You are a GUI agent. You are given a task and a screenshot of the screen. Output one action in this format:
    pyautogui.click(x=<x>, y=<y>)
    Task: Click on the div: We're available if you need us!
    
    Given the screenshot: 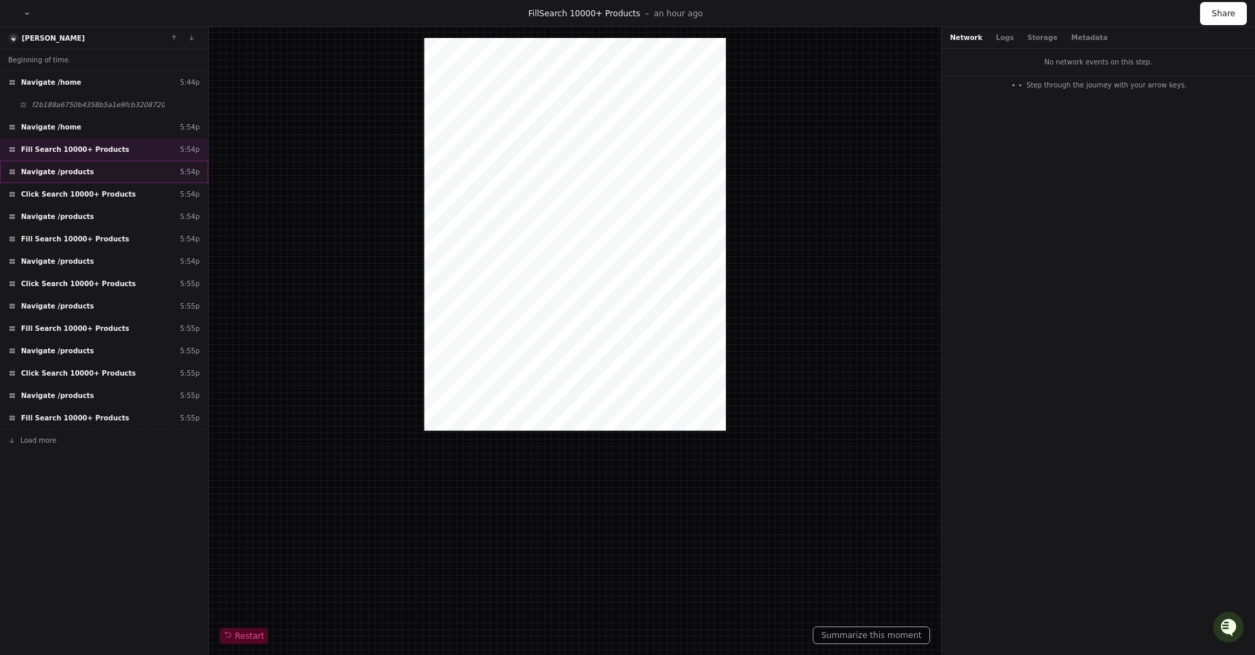 What is the action you would take?
    pyautogui.click(x=109, y=120)
    